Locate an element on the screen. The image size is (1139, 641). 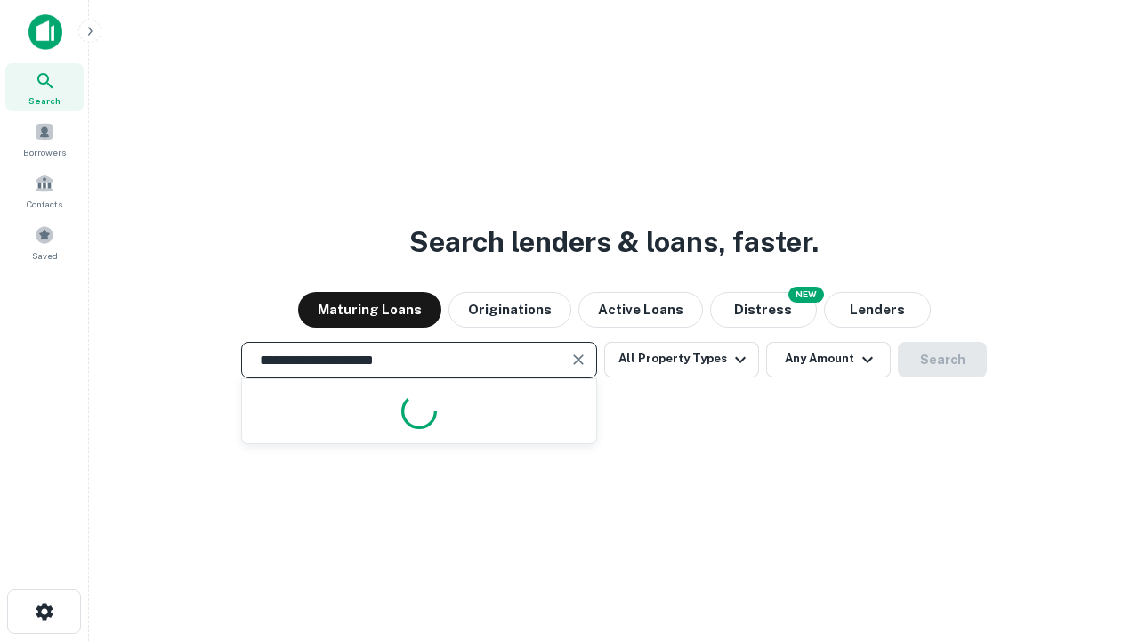
button: Lenders is located at coordinates (877, 310).